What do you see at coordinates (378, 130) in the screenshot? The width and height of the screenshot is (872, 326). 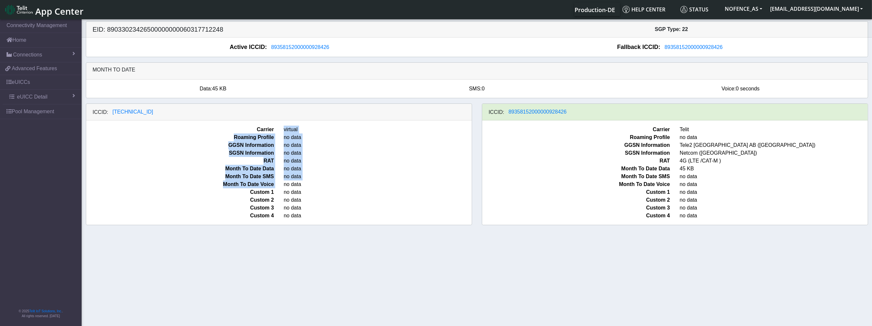 I see `span: virtual` at bounding box center [378, 130].